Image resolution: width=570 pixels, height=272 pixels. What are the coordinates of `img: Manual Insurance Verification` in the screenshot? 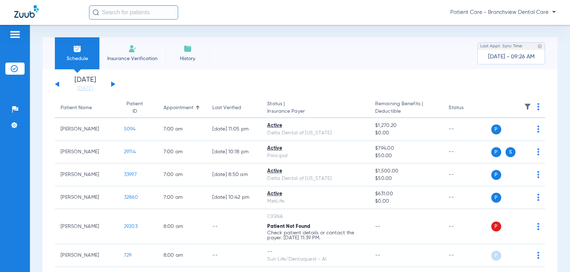 It's located at (133, 49).